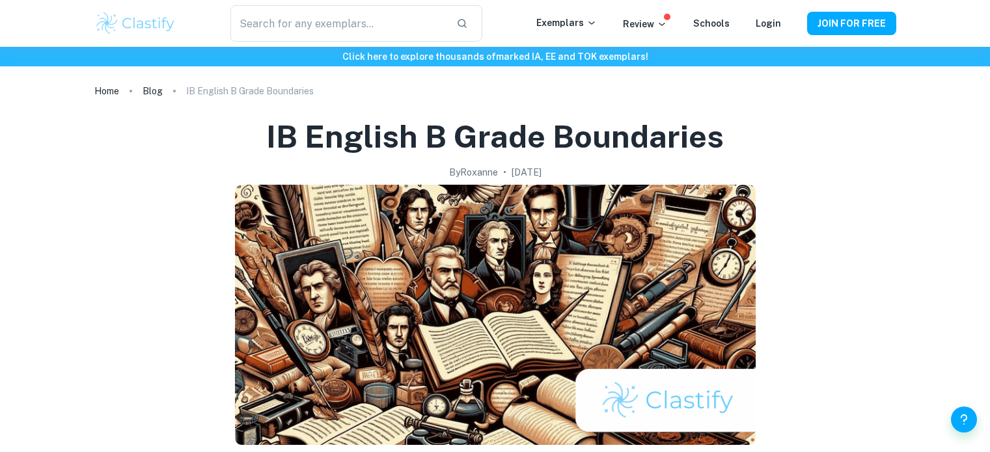 The image size is (990, 452). What do you see at coordinates (495, 315) in the screenshot?
I see `img: IB English B Grade Boundaries cover image` at bounding box center [495, 315].